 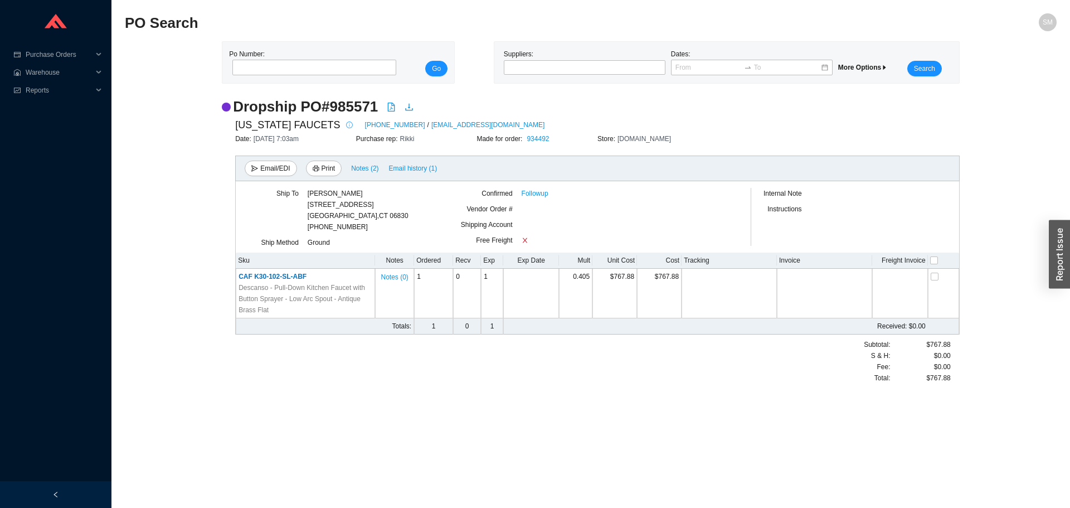 What do you see at coordinates (436, 69) in the screenshot?
I see `span: Go` at bounding box center [436, 69].